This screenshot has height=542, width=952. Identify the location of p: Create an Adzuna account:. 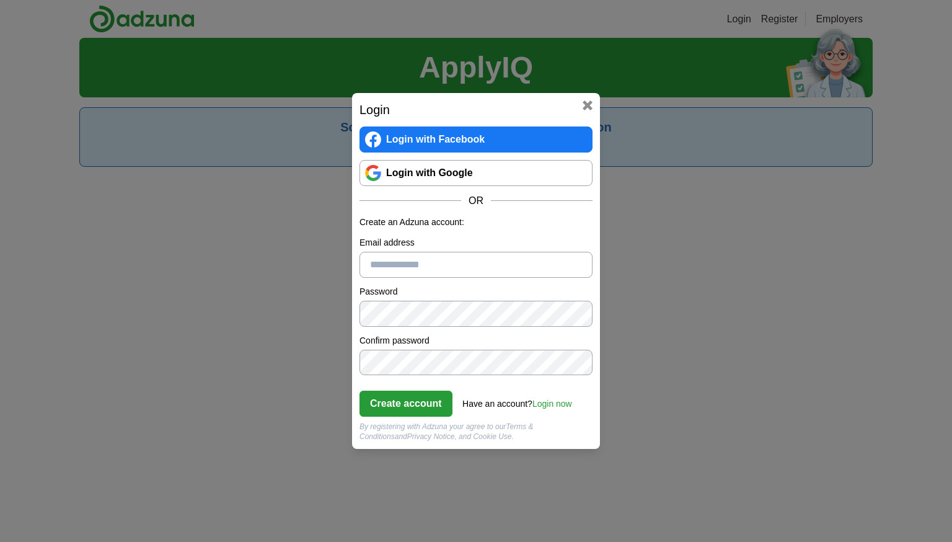
(476, 222).